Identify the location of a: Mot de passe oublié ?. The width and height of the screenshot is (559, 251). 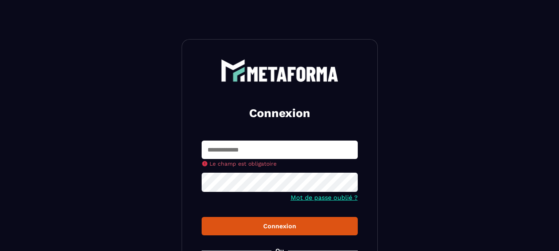
(324, 198).